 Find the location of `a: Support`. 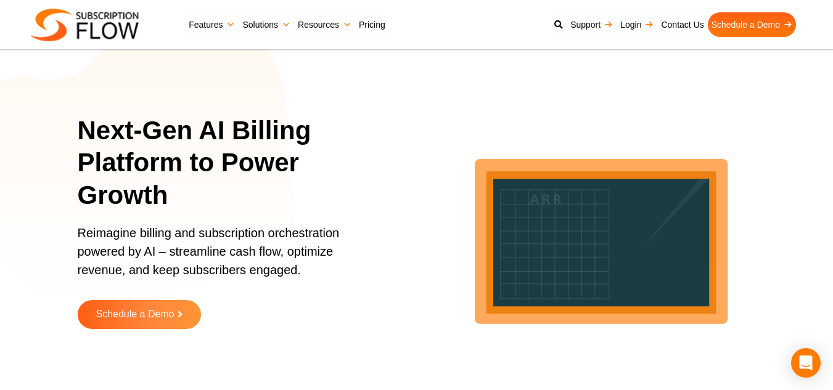

a: Support is located at coordinates (592, 25).